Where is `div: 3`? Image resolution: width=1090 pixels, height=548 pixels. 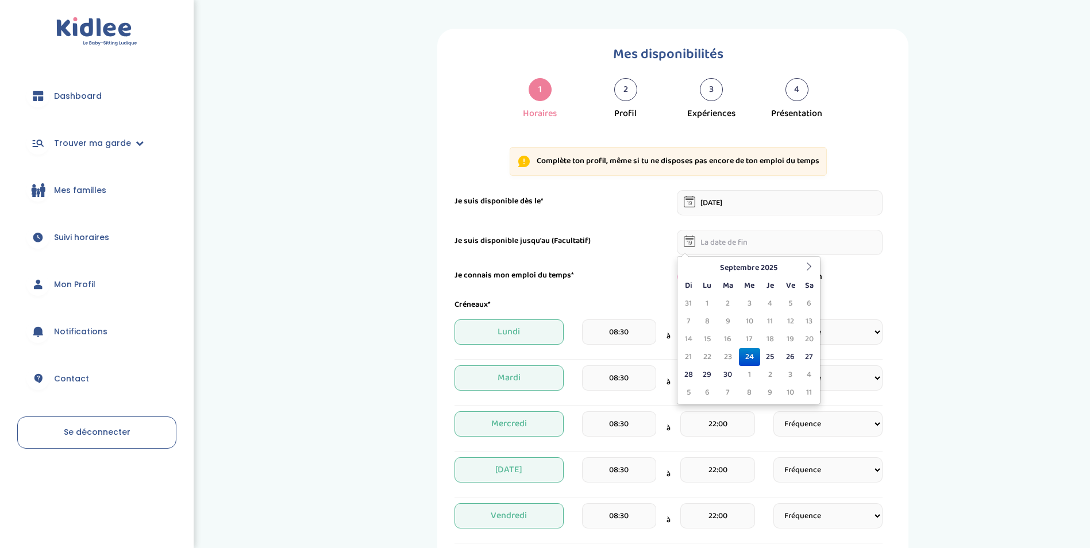
div: 3 is located at coordinates (711, 90).